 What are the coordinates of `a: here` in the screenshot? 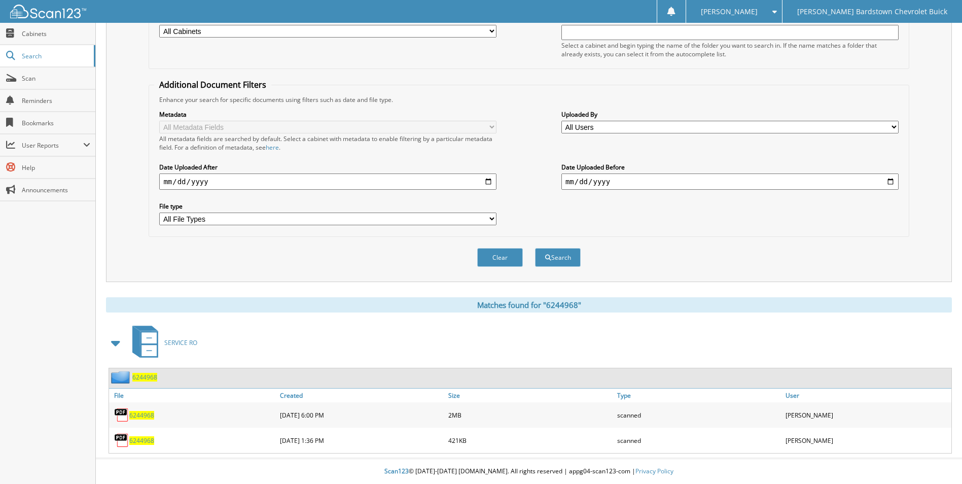 It's located at (272, 147).